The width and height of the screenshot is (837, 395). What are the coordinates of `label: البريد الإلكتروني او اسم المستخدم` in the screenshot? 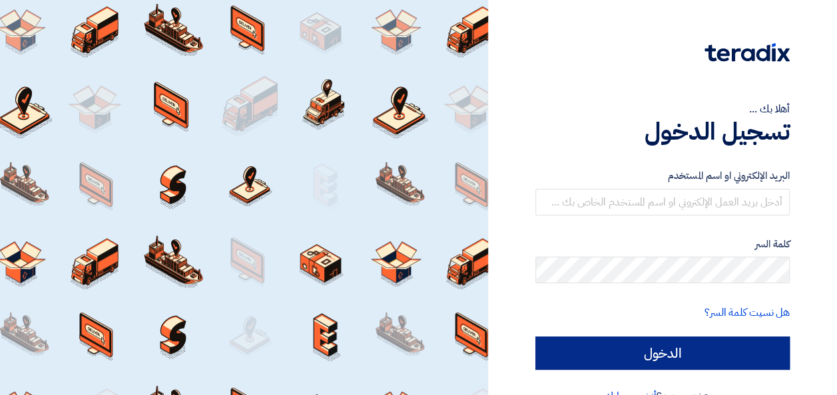 It's located at (662, 176).